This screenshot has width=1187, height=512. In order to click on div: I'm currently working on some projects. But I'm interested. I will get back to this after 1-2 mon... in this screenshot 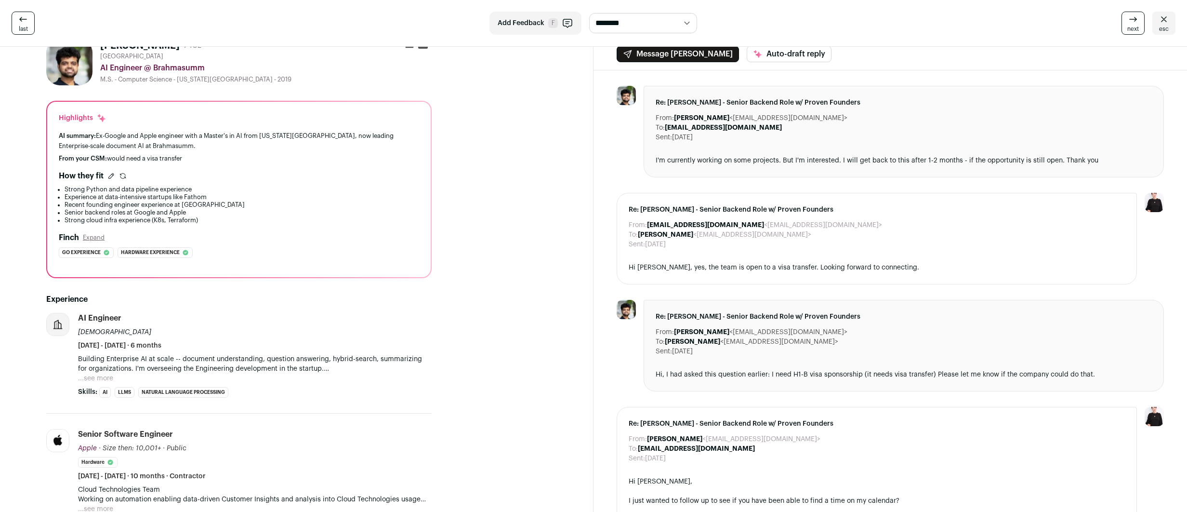, I will do `click(904, 160)`.